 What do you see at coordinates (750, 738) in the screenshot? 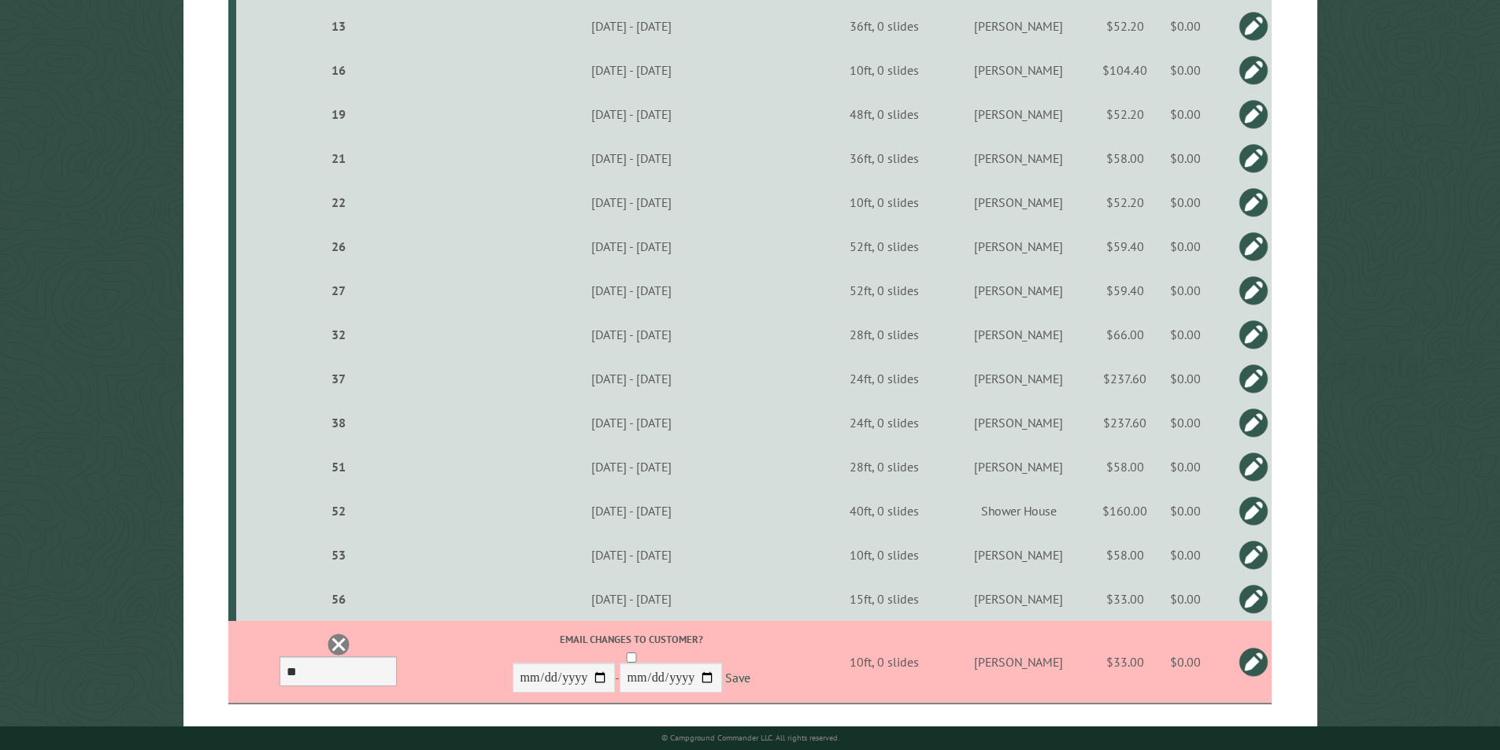
I see `small: © Campground Commander LLC. All rights reserved.` at bounding box center [750, 738].